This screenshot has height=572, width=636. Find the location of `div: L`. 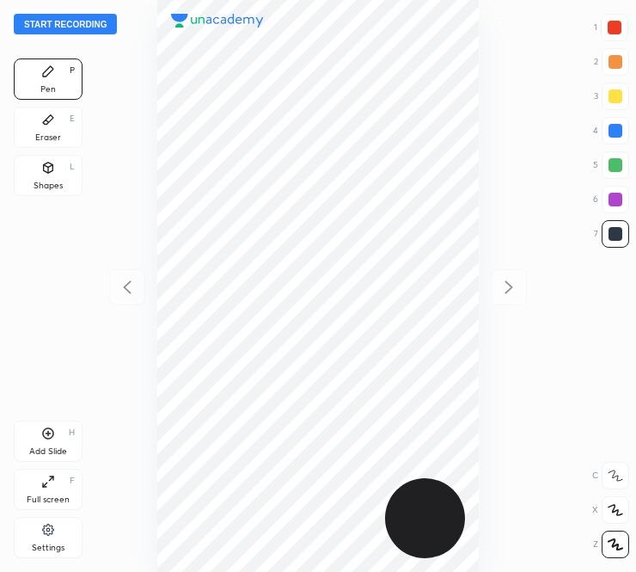

div: L is located at coordinates (72, 167).